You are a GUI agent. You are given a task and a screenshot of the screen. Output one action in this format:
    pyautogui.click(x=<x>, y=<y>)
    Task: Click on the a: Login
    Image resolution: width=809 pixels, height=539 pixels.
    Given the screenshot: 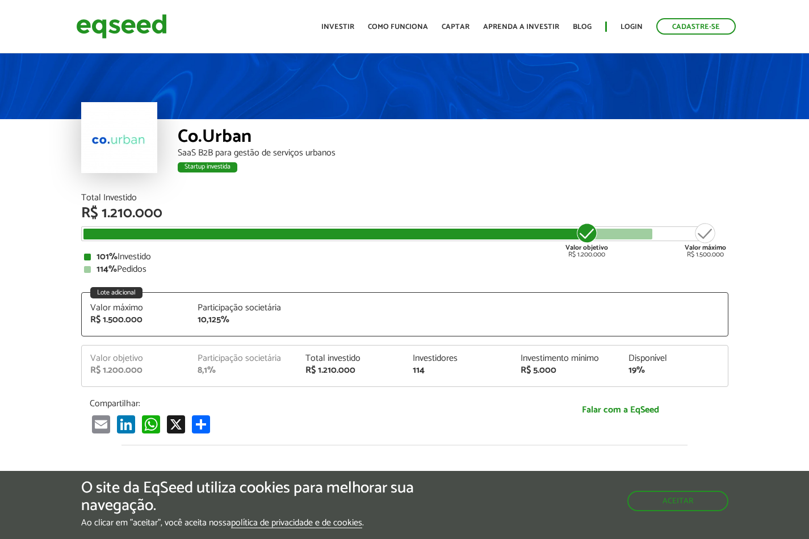 What is the action you would take?
    pyautogui.click(x=631, y=27)
    